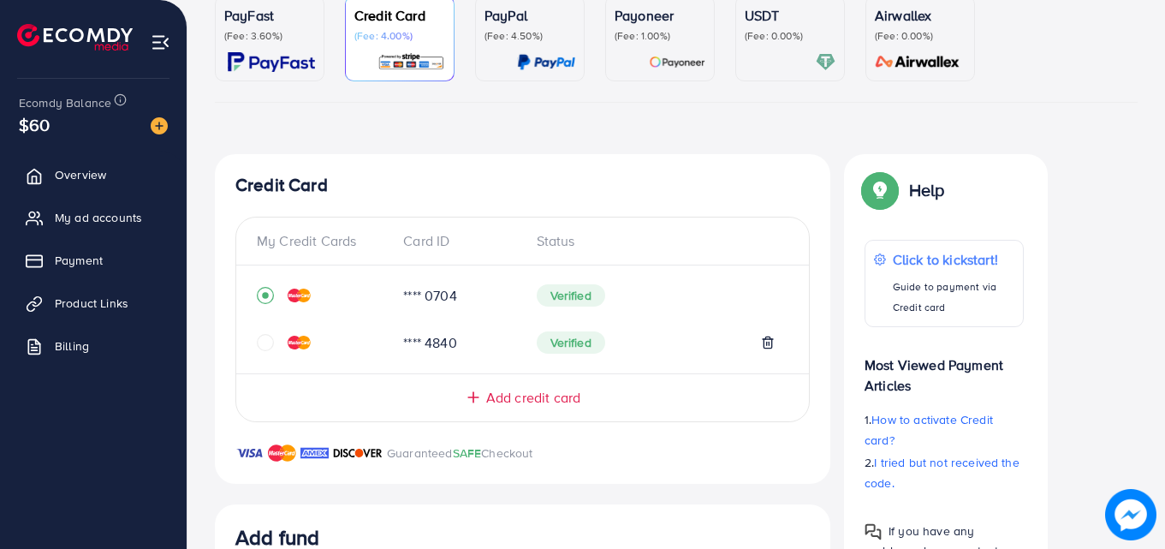 The image size is (1165, 549). What do you see at coordinates (954, 297) in the screenshot?
I see `p: Guide to payment via Credit card` at bounding box center [954, 297].